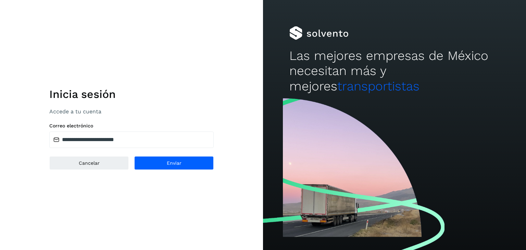 This screenshot has width=526, height=250. What do you see at coordinates (378, 86) in the screenshot?
I see `span: transportistas` at bounding box center [378, 86].